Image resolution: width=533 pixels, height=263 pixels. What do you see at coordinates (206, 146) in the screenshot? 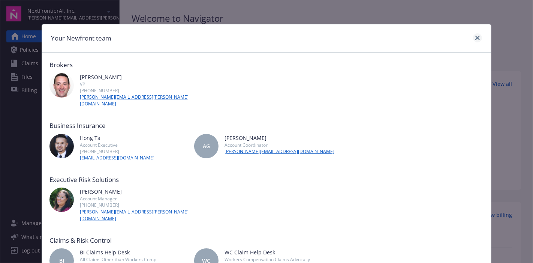
I see `span: AG` at bounding box center [206, 146].